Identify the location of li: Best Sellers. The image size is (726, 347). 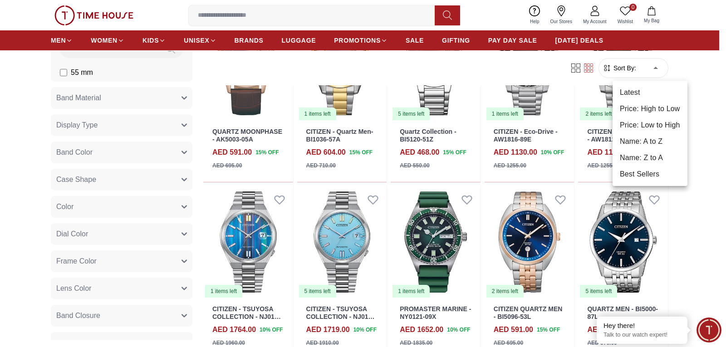
(649, 174).